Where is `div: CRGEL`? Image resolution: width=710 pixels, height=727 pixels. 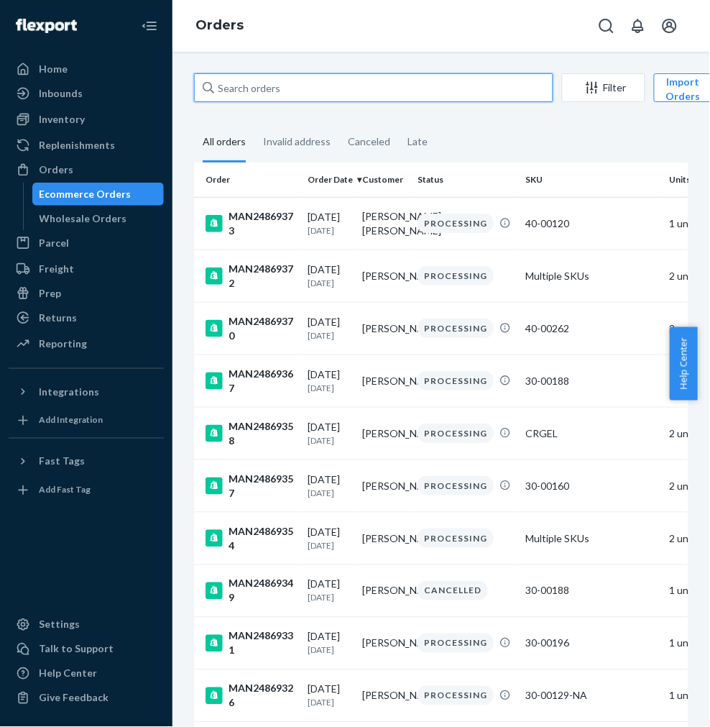
div: CRGEL is located at coordinates (592, 433).